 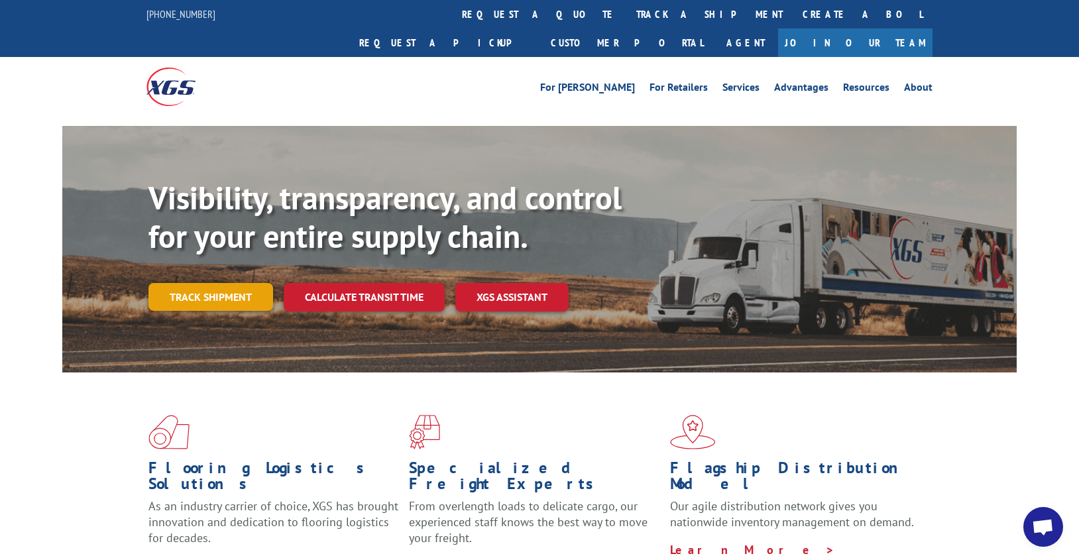 What do you see at coordinates (274, 479) in the screenshot?
I see `h1: Flooring Logistics Solutions` at bounding box center [274, 479].